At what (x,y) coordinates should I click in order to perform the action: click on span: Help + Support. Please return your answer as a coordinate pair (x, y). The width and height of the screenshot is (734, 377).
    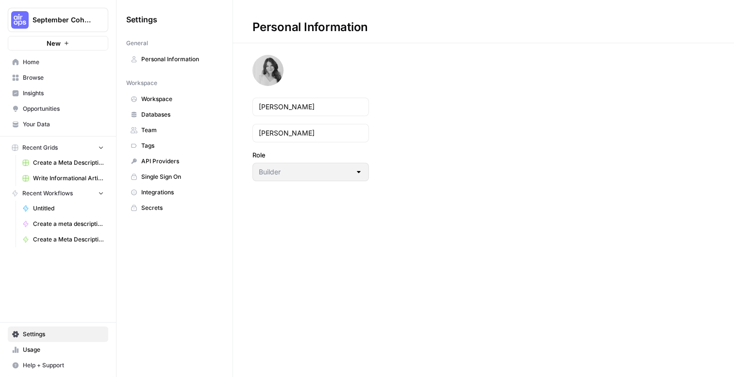
    Looking at the image, I should click on (63, 365).